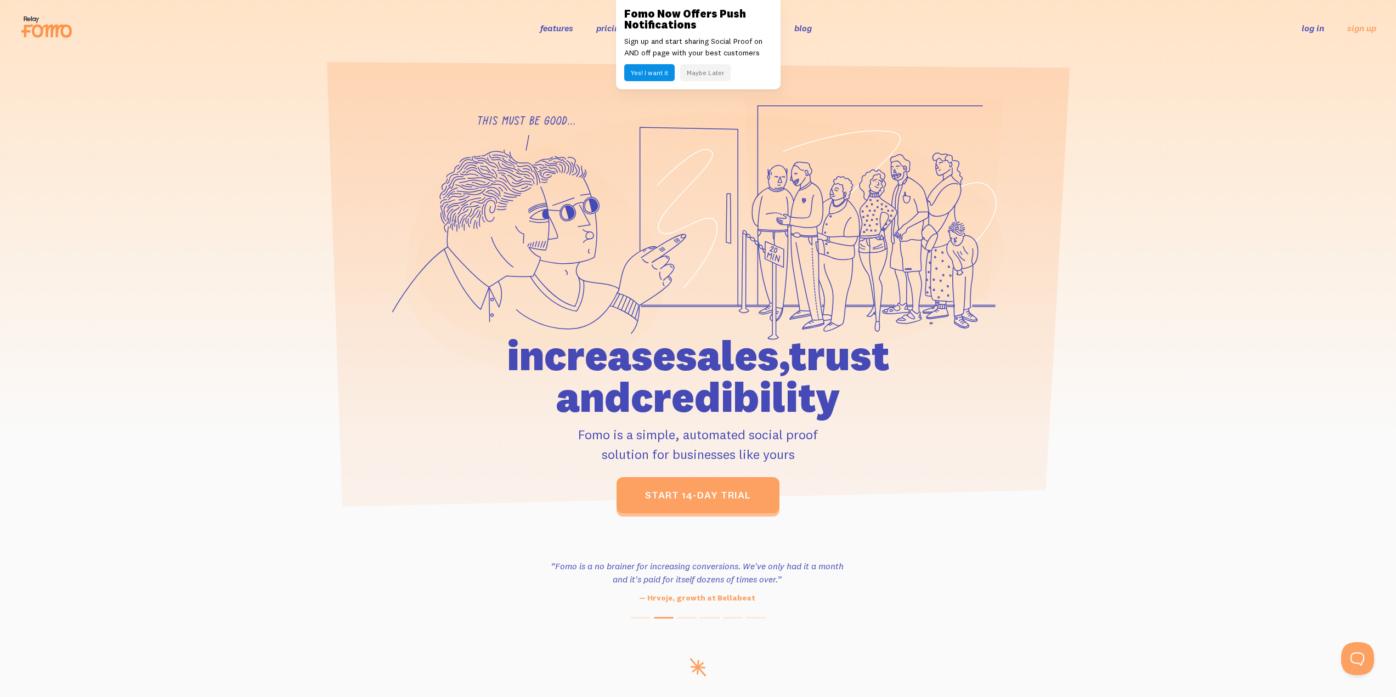  What do you see at coordinates (1361, 28) in the screenshot?
I see `a: sign up` at bounding box center [1361, 28].